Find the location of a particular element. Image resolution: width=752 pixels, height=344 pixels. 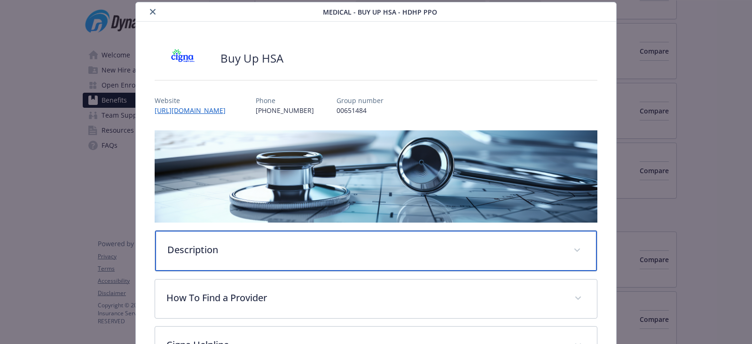

button: close is located at coordinates (153, 12).